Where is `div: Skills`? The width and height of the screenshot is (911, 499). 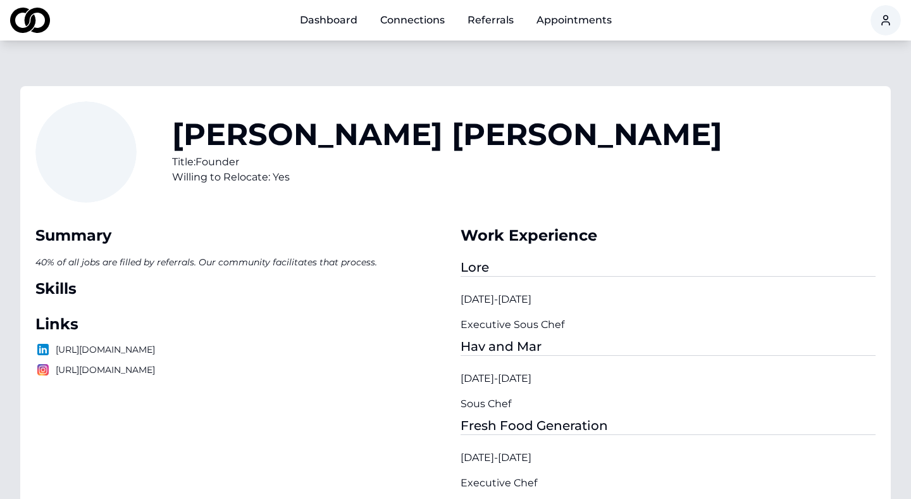 div: Skills is located at coordinates (243, 289).